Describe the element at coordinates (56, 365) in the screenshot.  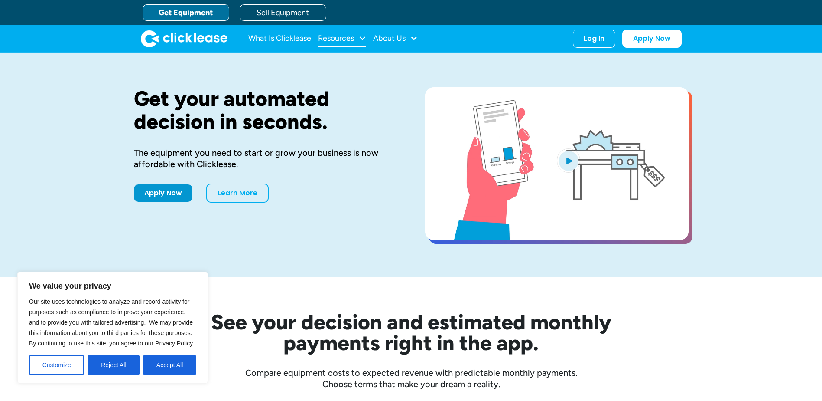
I see `button: Customize` at that location.